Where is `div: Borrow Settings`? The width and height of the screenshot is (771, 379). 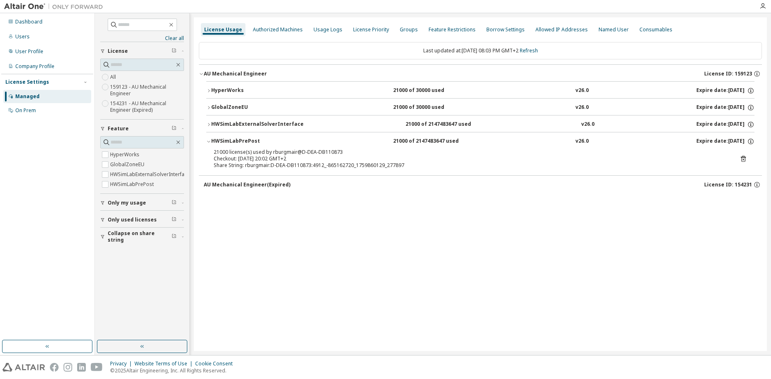
div: Borrow Settings is located at coordinates (505, 30).